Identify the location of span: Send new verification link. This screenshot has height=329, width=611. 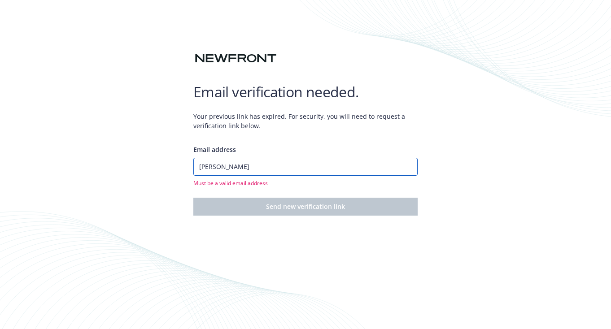
(305, 206).